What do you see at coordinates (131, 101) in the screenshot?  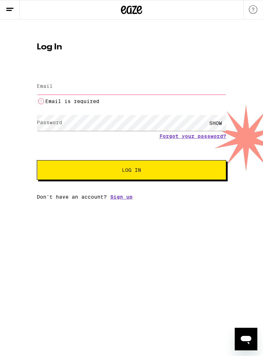 I see `li: Email is required` at bounding box center [131, 101].